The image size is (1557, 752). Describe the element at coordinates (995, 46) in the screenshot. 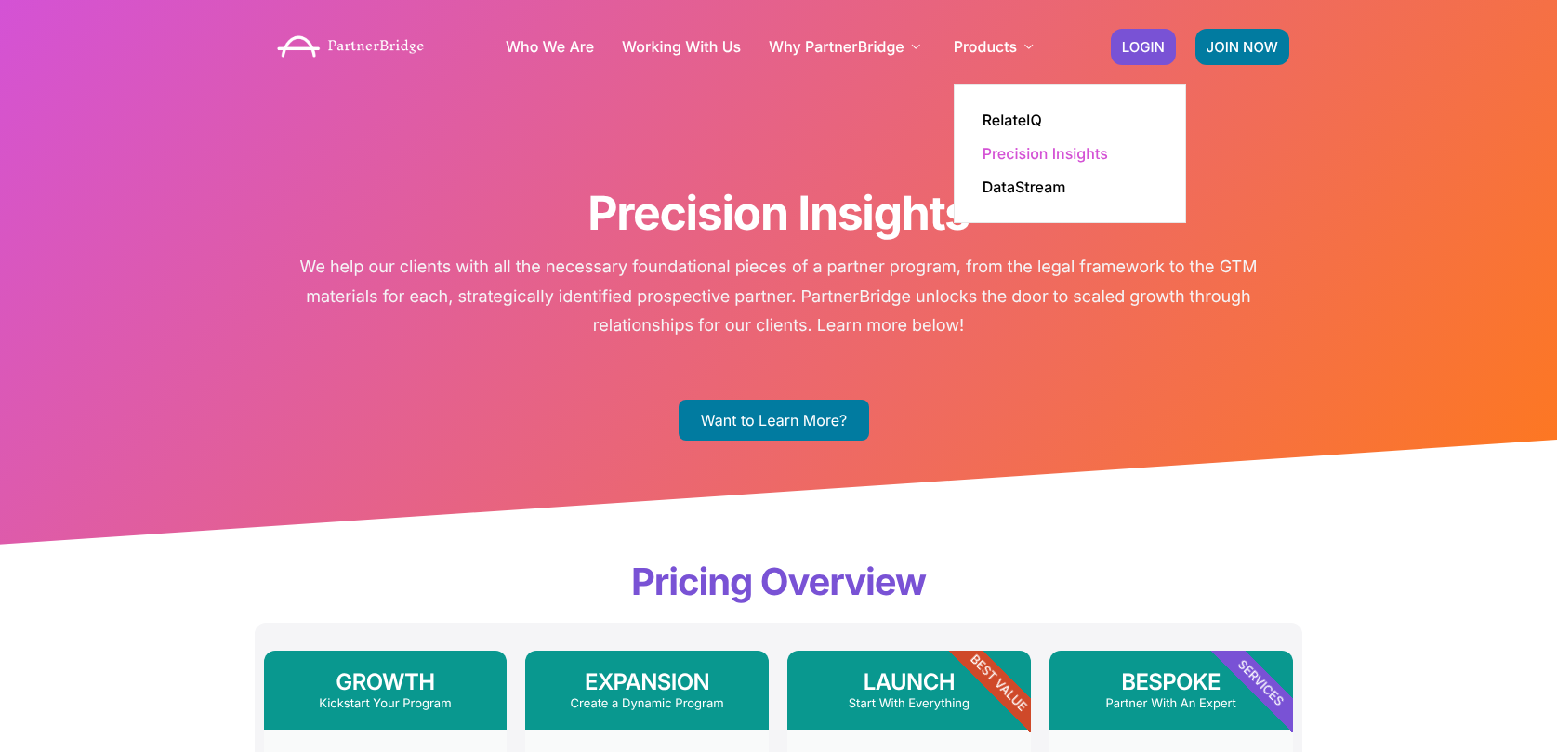

I see `a: Products` at that location.